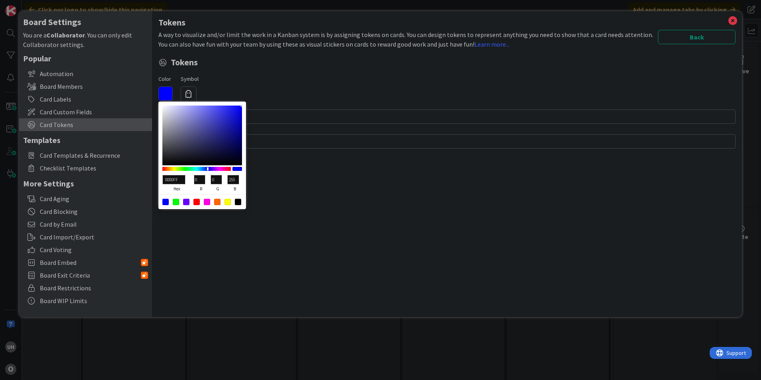  I want to click on div: #00FF00, so click(176, 202).